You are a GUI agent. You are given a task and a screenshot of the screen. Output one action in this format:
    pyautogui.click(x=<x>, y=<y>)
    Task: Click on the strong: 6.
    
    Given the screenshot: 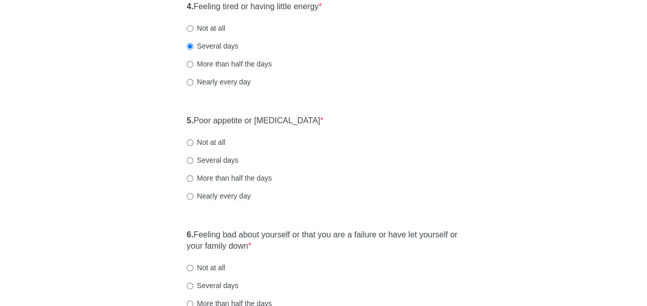 What is the action you would take?
    pyautogui.click(x=190, y=234)
    